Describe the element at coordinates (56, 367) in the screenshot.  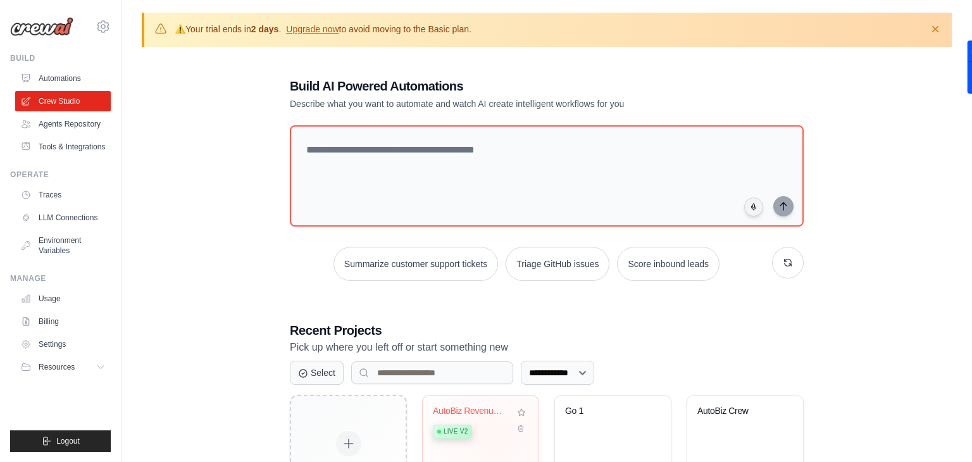
I see `span: Resources` at that location.